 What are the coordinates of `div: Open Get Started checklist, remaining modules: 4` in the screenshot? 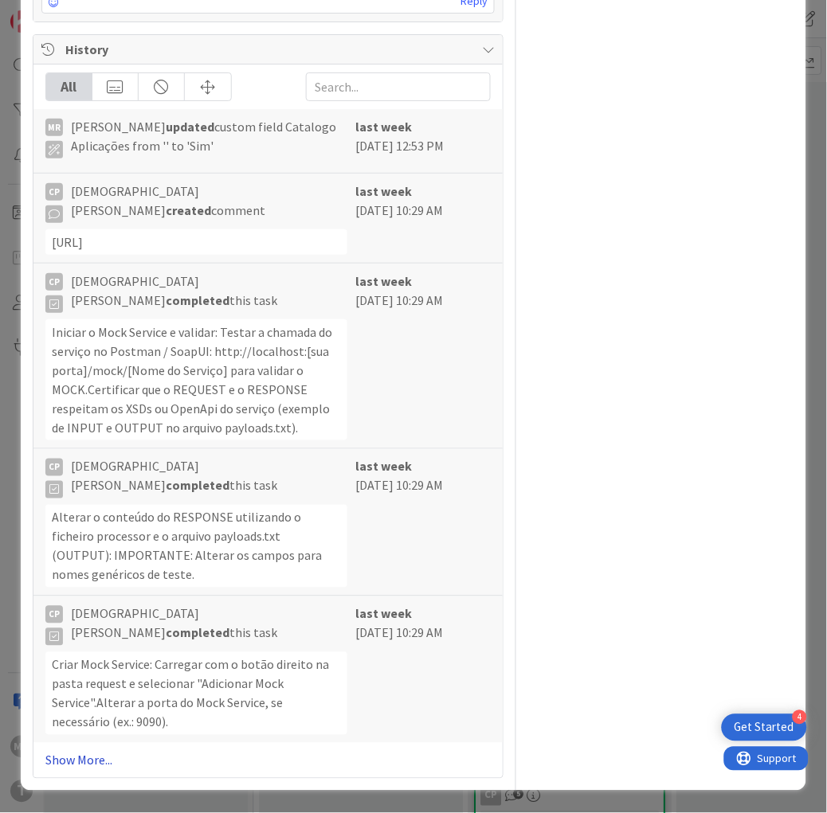 It's located at (764, 728).